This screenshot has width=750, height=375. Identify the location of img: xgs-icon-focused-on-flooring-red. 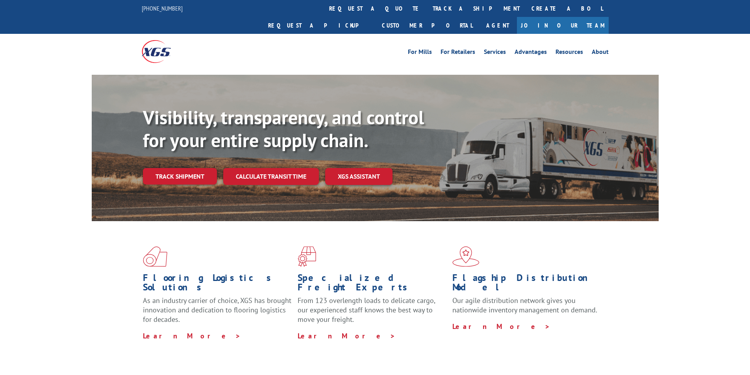
(307, 257).